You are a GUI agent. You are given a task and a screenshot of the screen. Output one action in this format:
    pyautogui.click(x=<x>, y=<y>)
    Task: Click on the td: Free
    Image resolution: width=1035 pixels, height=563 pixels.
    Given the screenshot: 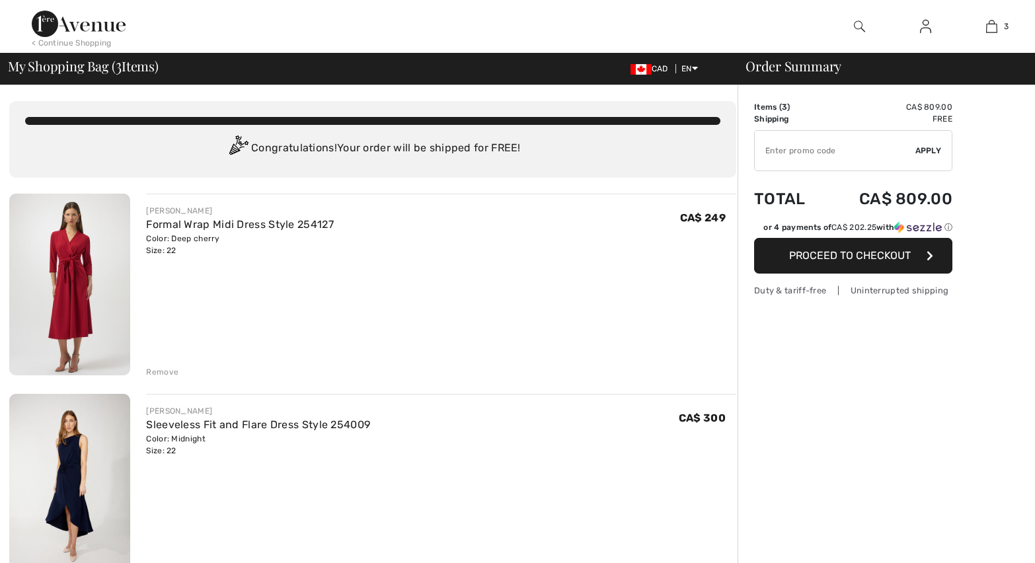 What is the action you would take?
    pyautogui.click(x=888, y=119)
    